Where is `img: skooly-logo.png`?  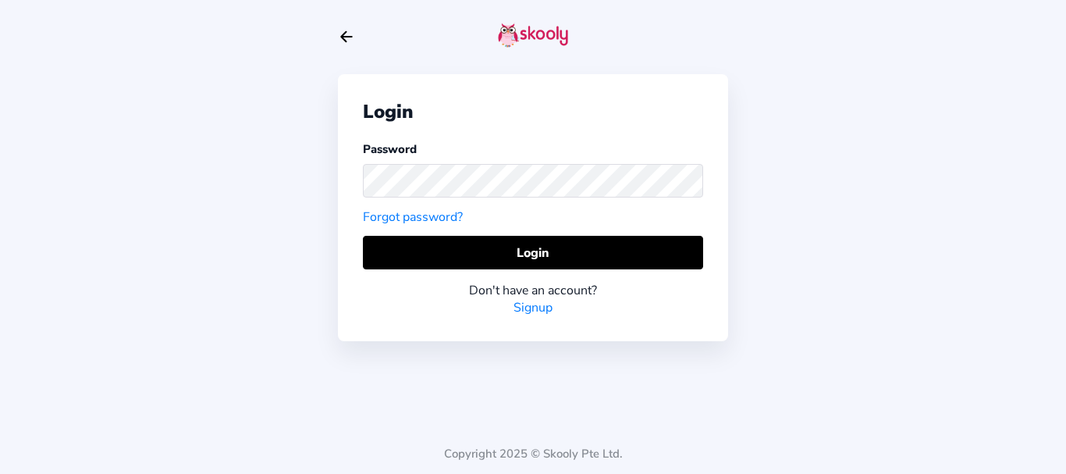 img: skooly-logo.png is located at coordinates (533, 35).